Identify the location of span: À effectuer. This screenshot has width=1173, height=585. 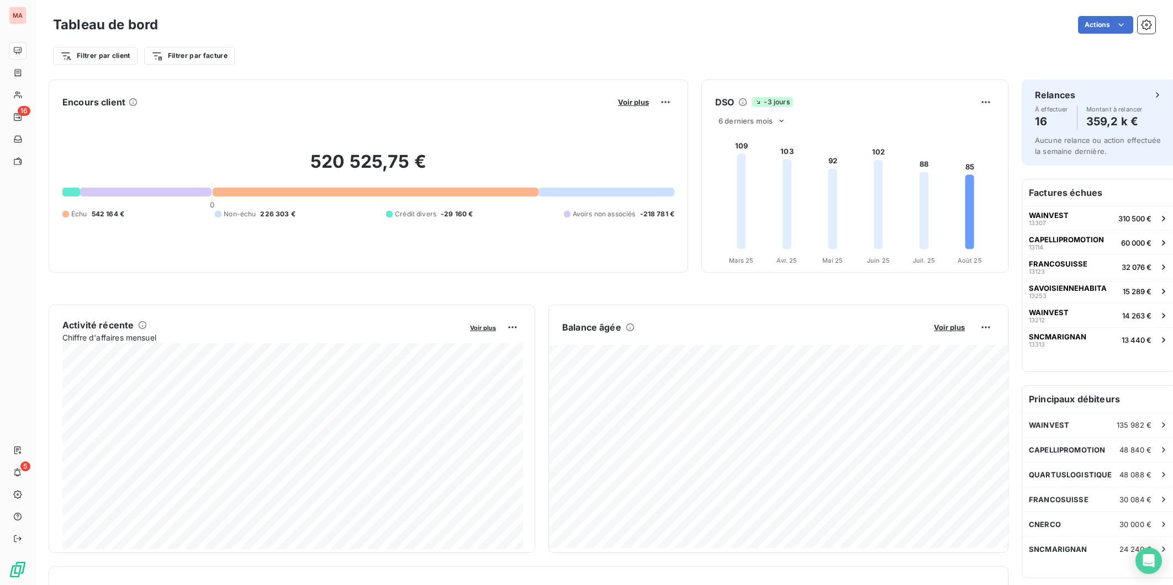
(1051, 109).